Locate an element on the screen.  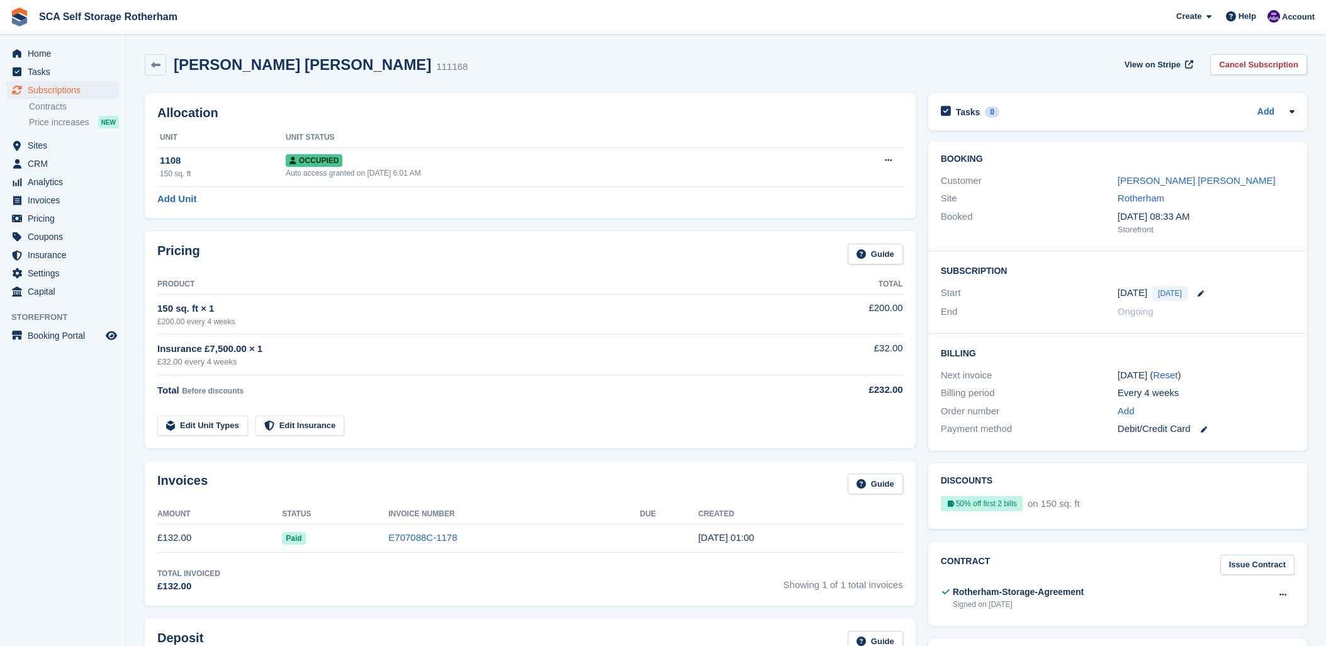
div: Total Invoiced is located at coordinates (189, 573).